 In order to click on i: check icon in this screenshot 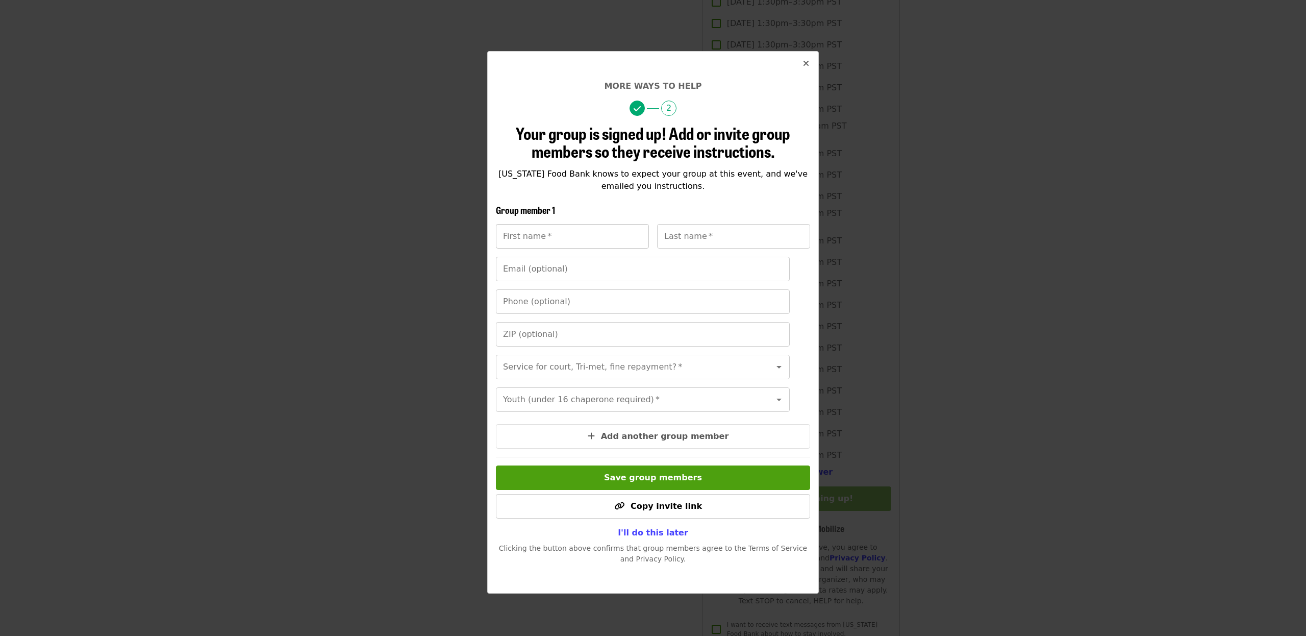, I will do `click(637, 109)`.